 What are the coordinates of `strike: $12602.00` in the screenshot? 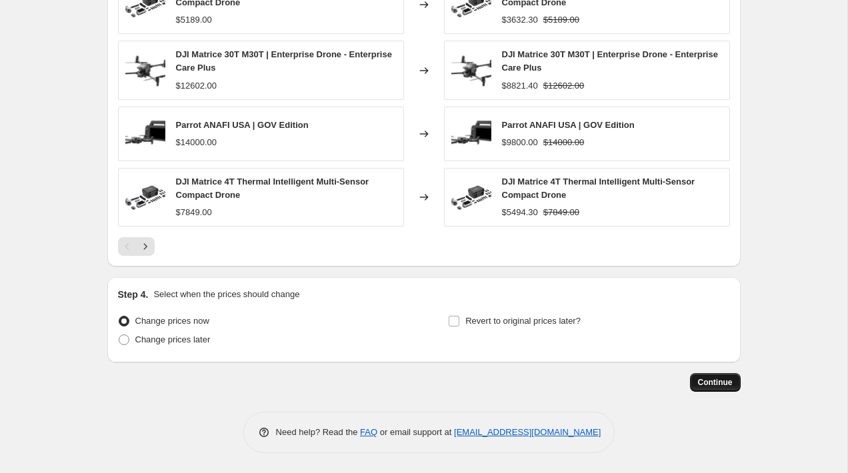 It's located at (563, 86).